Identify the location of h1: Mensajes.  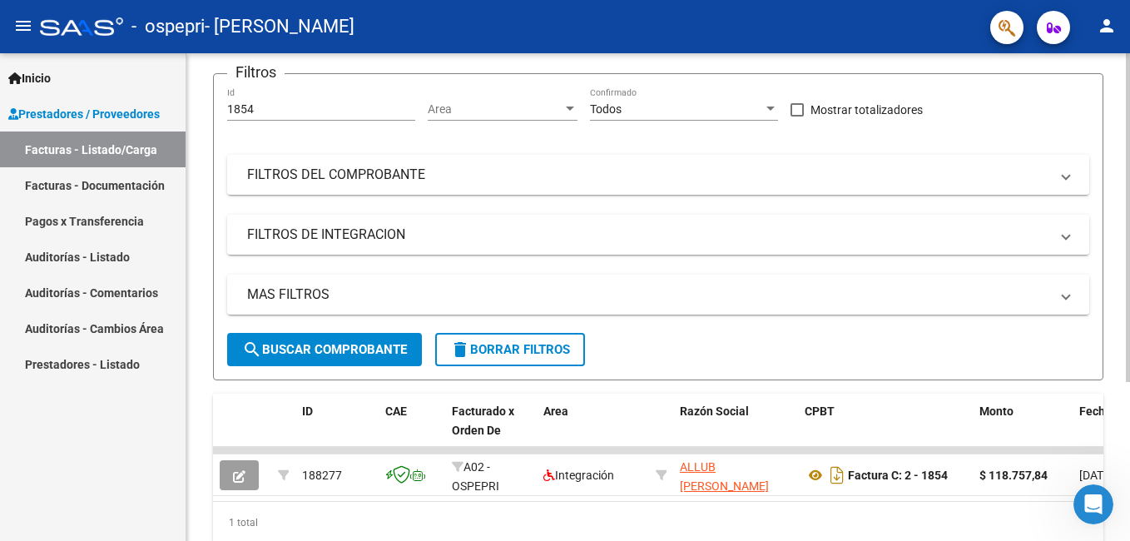
(168, 22).